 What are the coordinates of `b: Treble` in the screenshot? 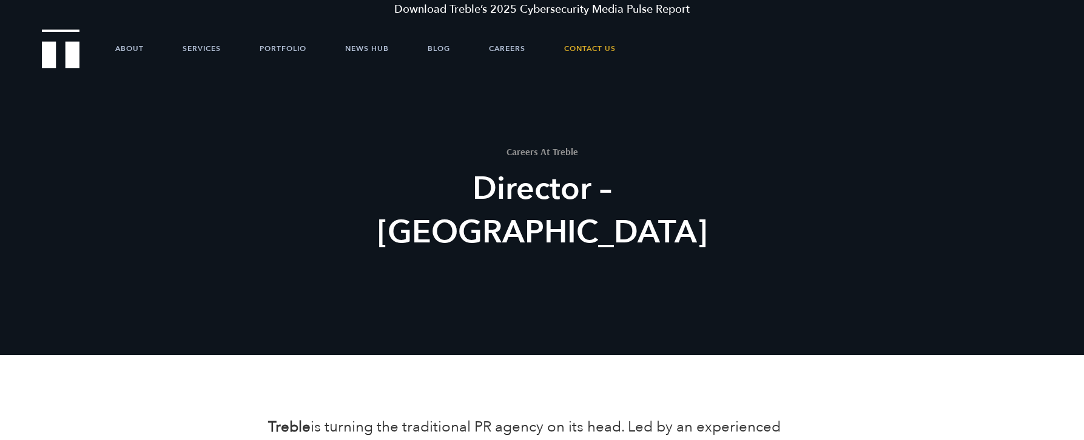 It's located at (289, 427).